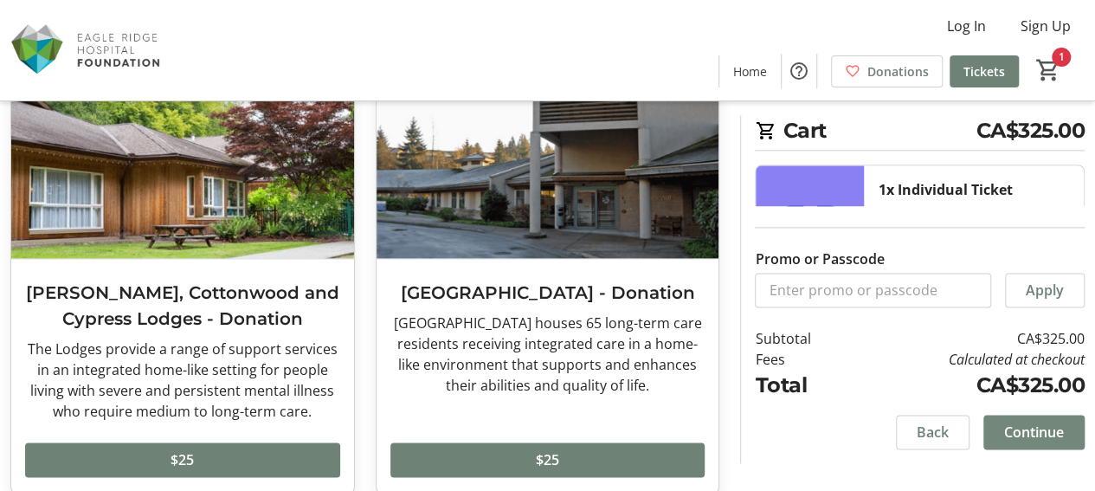 Image resolution: width=1095 pixels, height=491 pixels. Describe the element at coordinates (750, 71) in the screenshot. I see `a: Home` at that location.